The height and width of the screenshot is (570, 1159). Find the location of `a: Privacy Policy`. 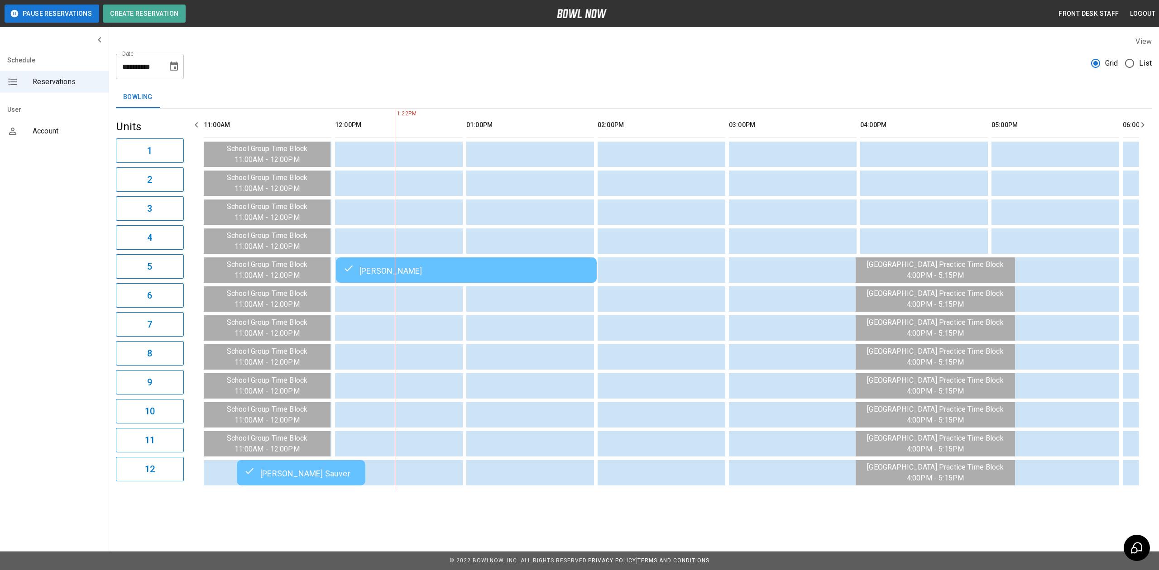

a: Privacy Policy is located at coordinates (612, 561).